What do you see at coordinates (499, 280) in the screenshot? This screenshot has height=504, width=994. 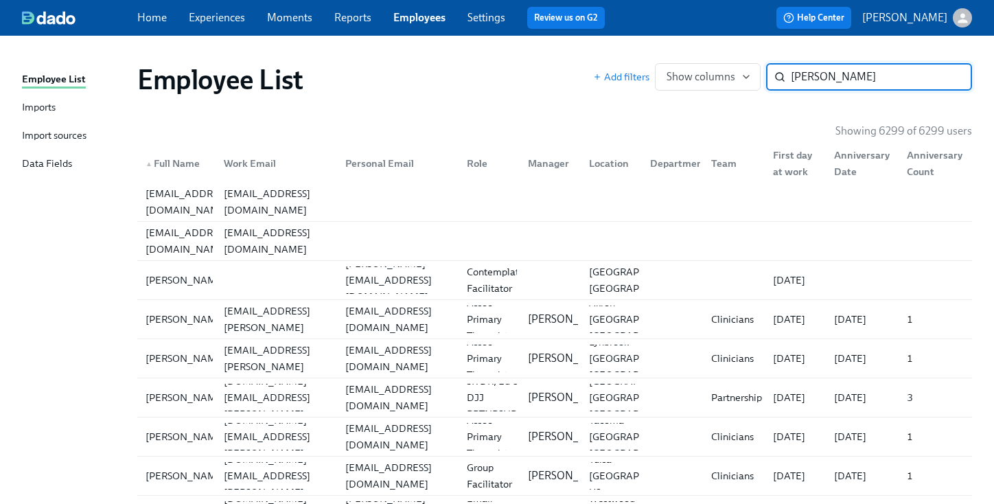 I see `div: Contemplative Facilitator` at bounding box center [499, 280].